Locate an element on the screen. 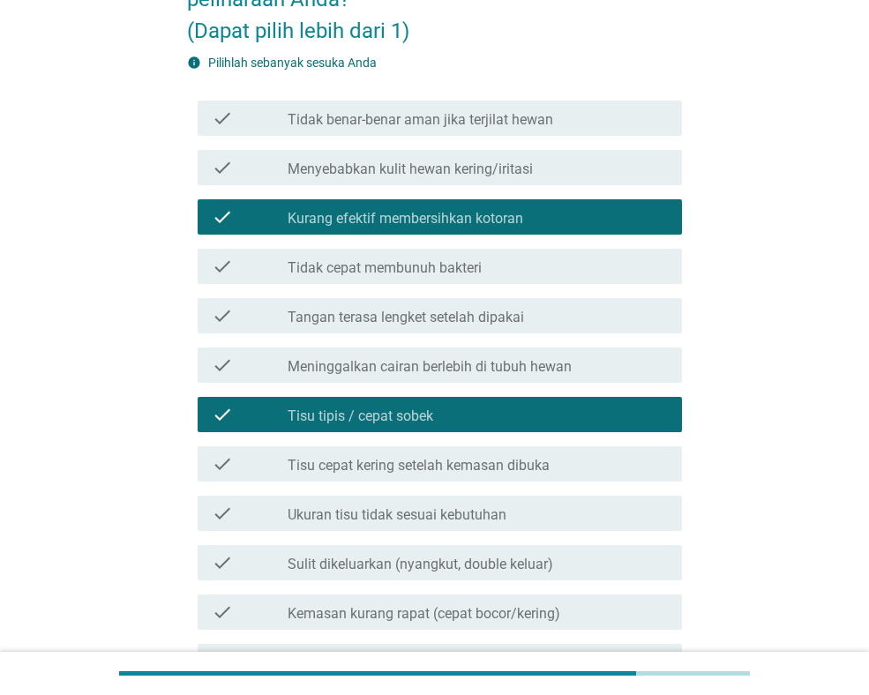 The width and height of the screenshot is (869, 695). label: Pilihlah sebanyak sesuka Anda is located at coordinates (292, 63).